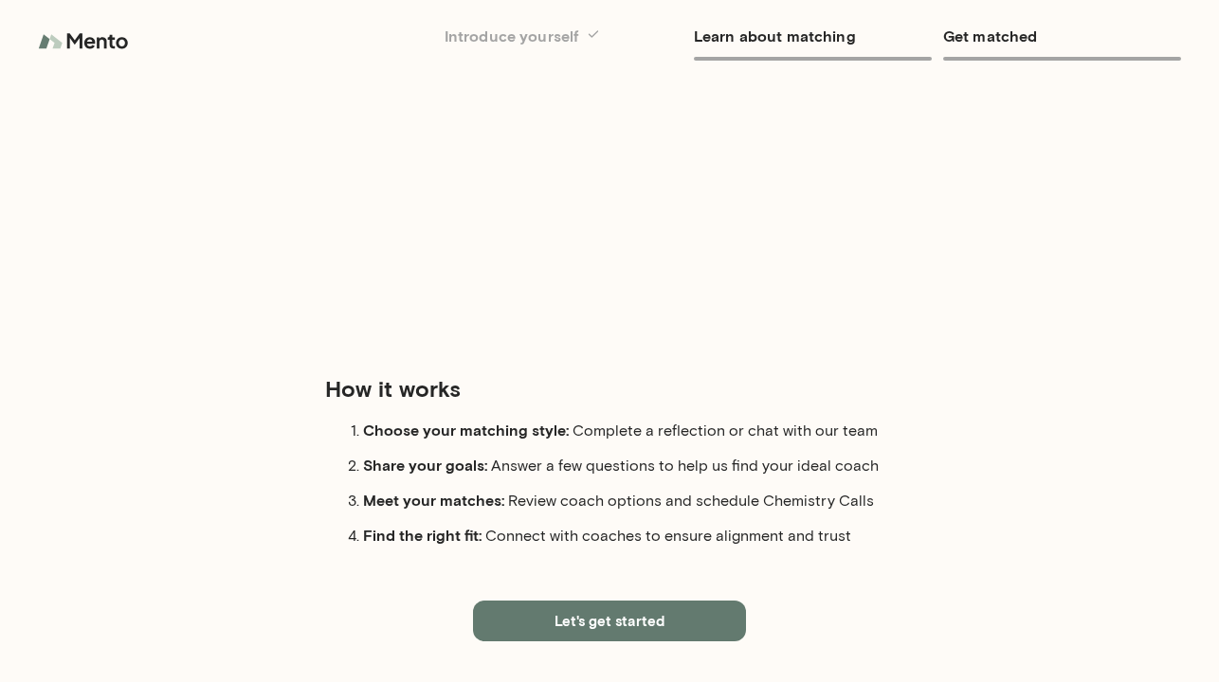 The height and width of the screenshot is (682, 1219). What do you see at coordinates (467, 429) in the screenshot?
I see `span: Choose your matching style:` at bounding box center [467, 429].